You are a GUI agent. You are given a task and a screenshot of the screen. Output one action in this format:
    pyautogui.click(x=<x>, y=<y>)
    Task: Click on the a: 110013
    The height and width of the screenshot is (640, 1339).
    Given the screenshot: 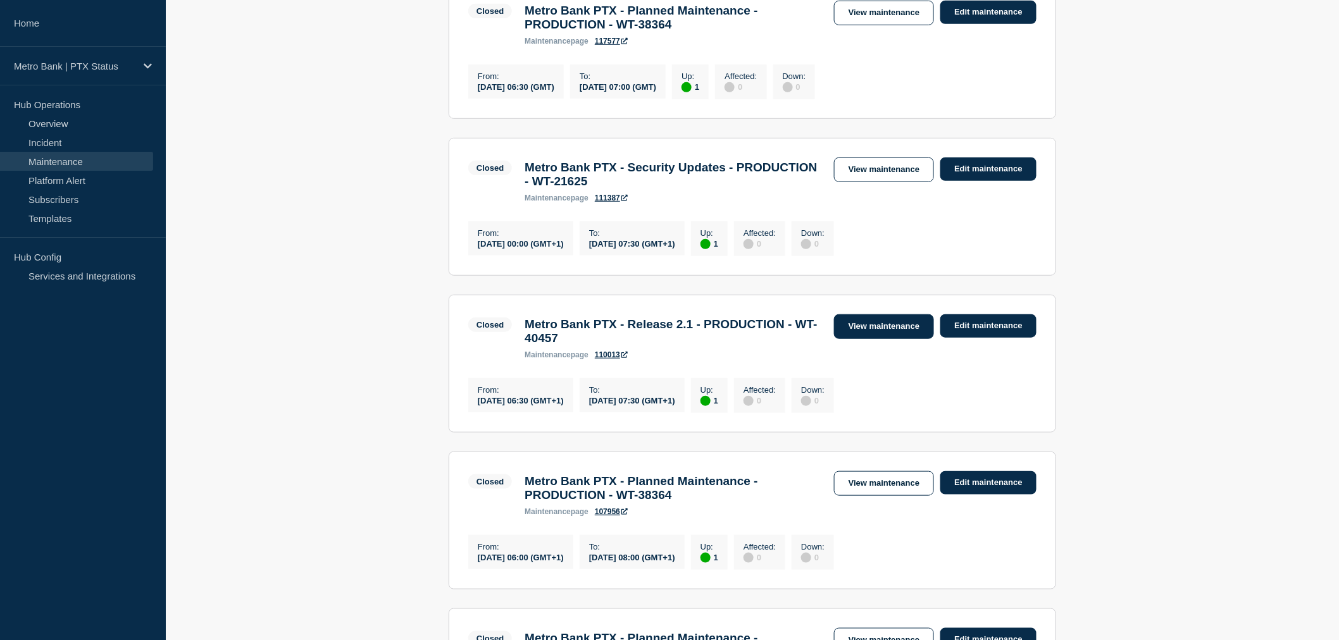 What is the action you would take?
    pyautogui.click(x=611, y=355)
    